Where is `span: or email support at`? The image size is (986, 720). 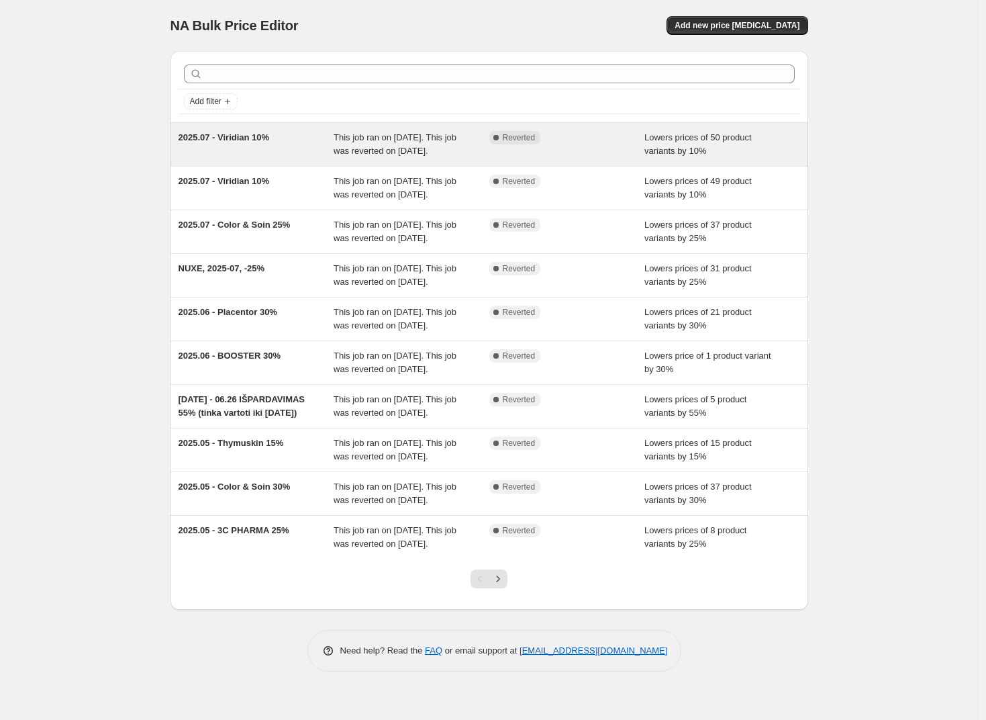 span: or email support at is located at coordinates (481, 650).